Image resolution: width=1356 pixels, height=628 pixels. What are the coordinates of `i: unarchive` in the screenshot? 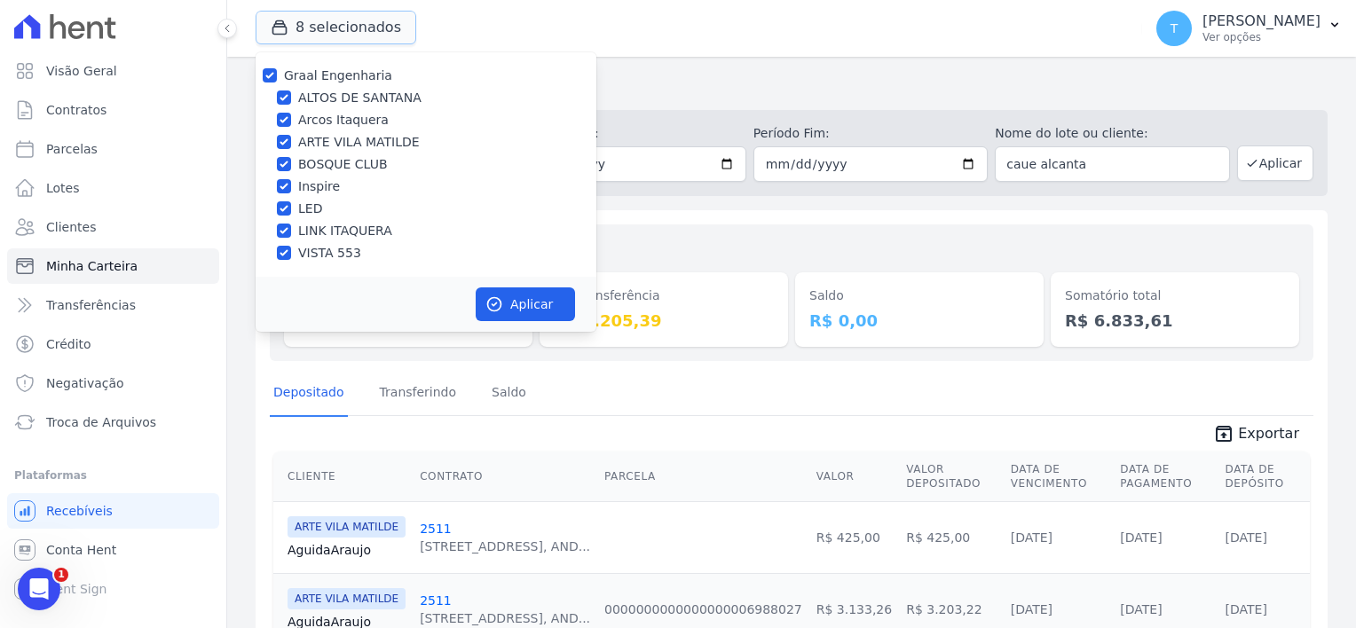 It's located at (1223, 434).